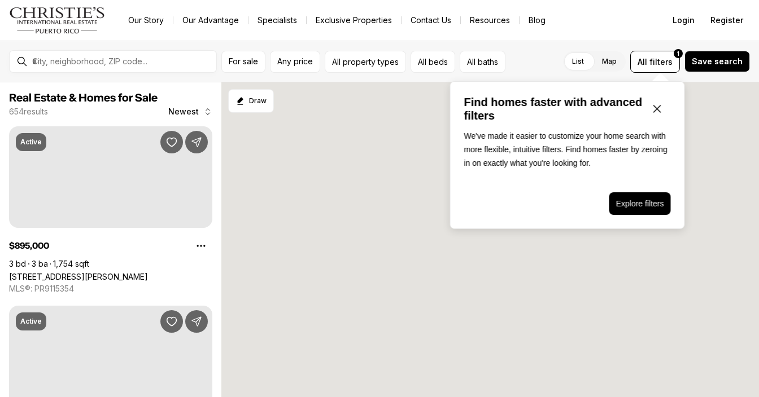 This screenshot has height=397, width=759. Describe the element at coordinates (660, 62) in the screenshot. I see `span: filters` at that location.